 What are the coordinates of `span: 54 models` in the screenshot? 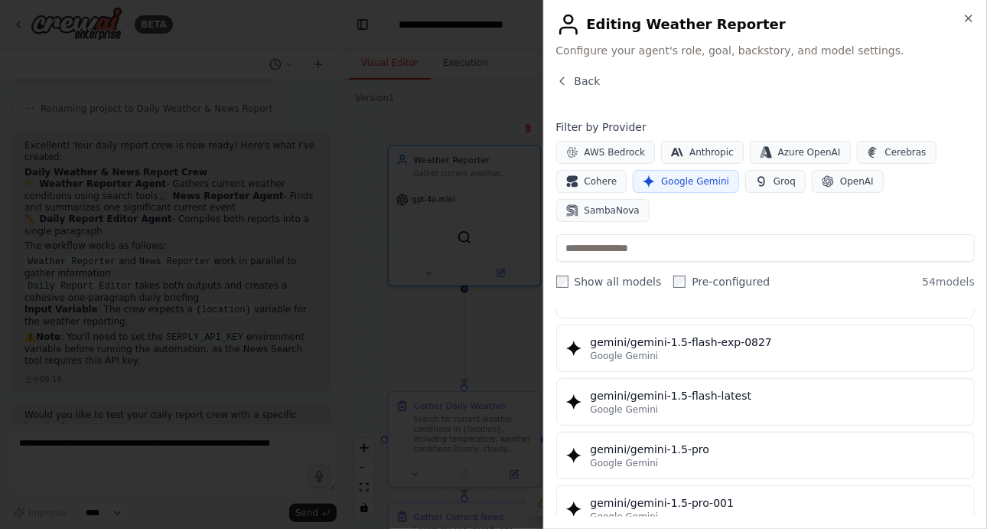 It's located at (948, 282).